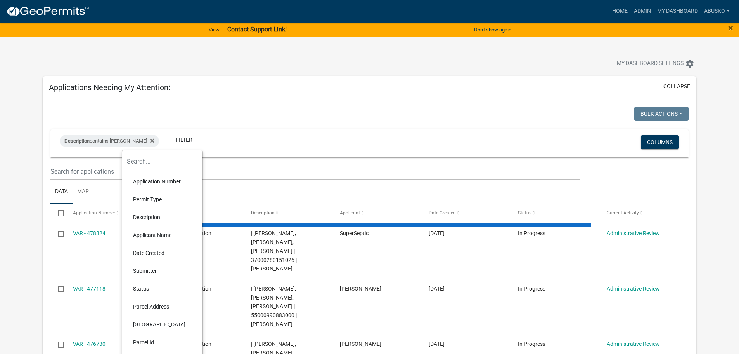 The image size is (739, 354). I want to click on button: Bulk Actions, so click(662, 114).